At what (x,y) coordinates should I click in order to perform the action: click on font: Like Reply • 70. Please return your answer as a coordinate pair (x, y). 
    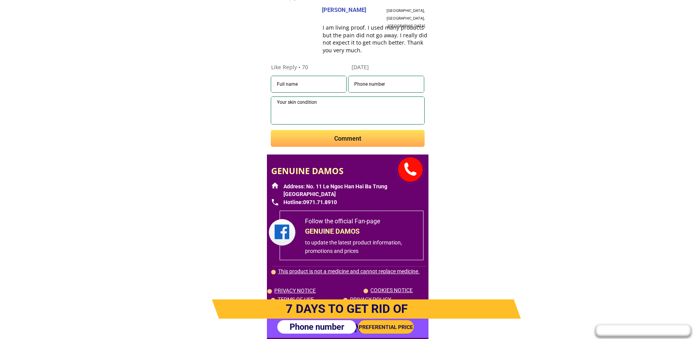
    Looking at the image, I should click on (290, 67).